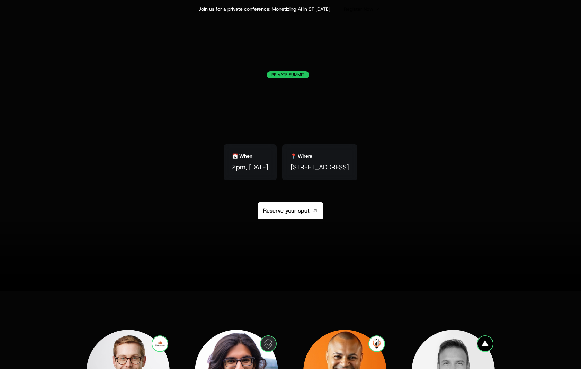  What do you see at coordinates (291, 211) in the screenshot?
I see `a: Reserve your spot` at bounding box center [291, 211].